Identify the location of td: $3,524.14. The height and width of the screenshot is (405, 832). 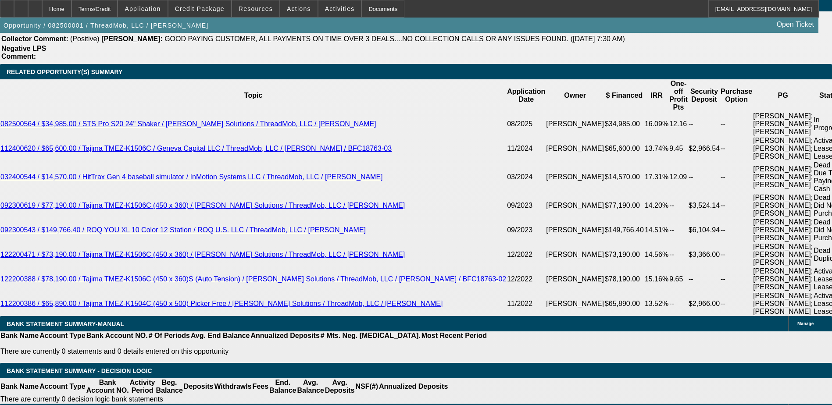
(704, 206).